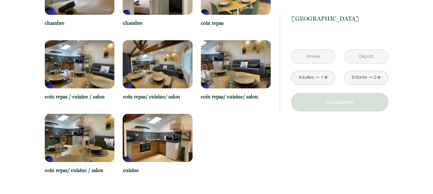 This screenshot has width=433, height=194. Describe the element at coordinates (360, 78) in the screenshot. I see `div: Enfants` at that location.